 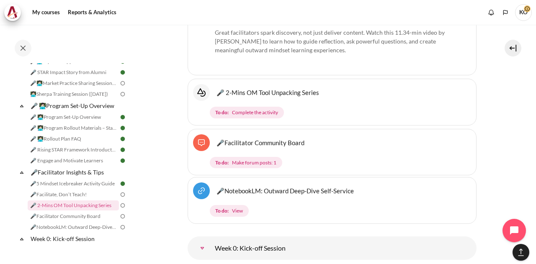 I want to click on a: 🎤5 Mindset Icebreaker Activity Guide, so click(x=73, y=184).